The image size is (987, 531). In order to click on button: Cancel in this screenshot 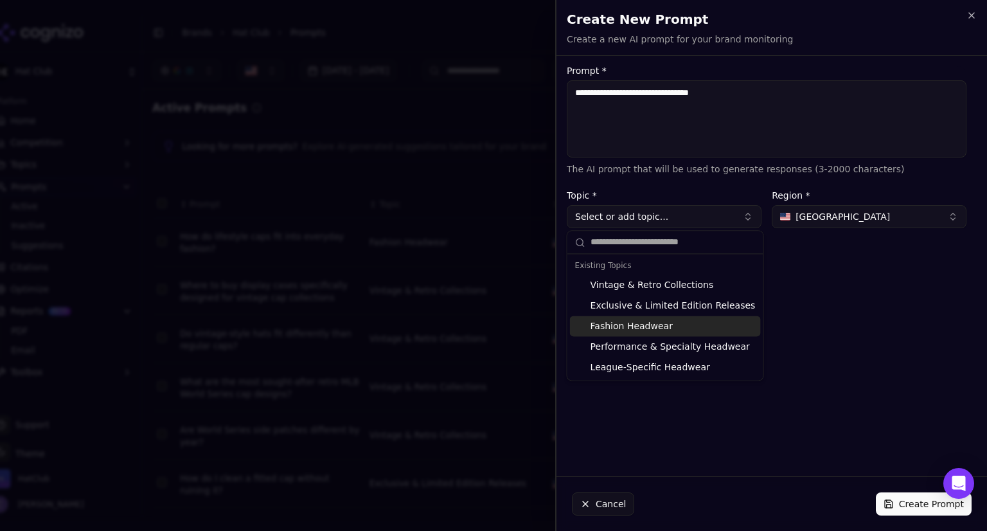, I will do `click(603, 504)`.